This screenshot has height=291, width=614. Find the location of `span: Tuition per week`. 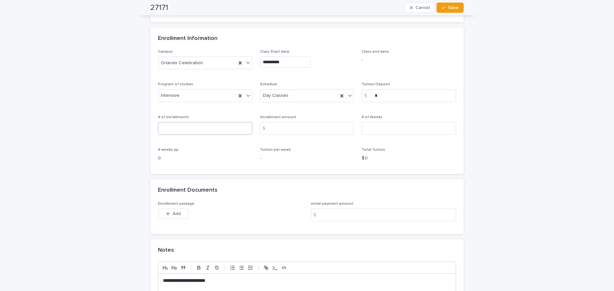

span: Tuition per week is located at coordinates (275, 150).